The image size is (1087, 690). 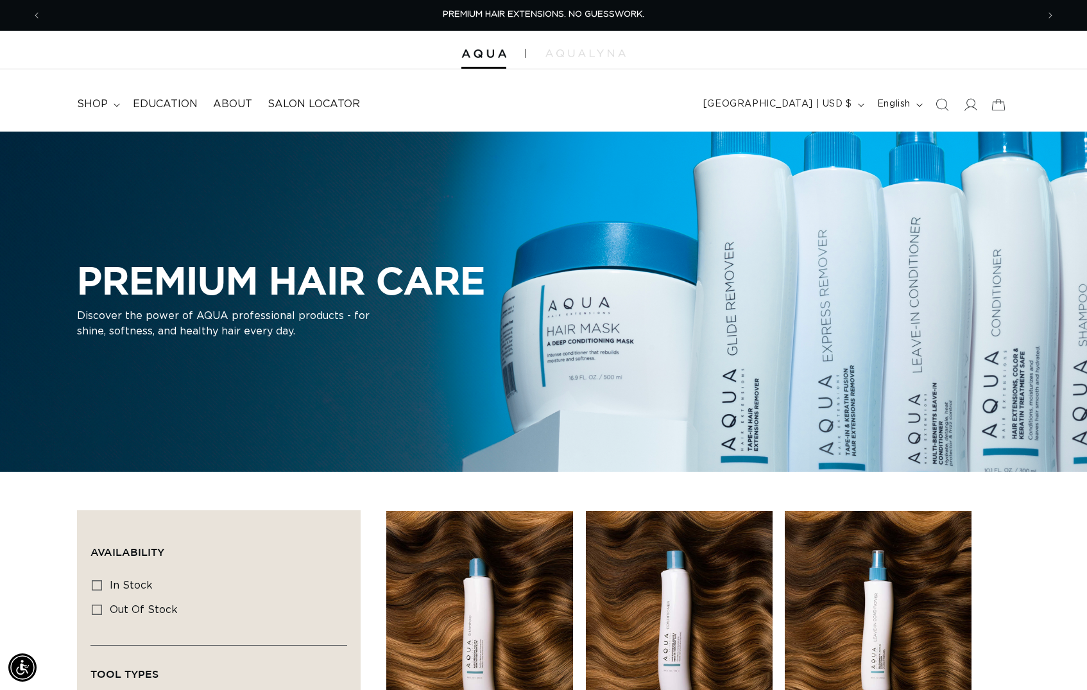 I want to click on h2: PREMIUM HAIR CARE, so click(x=281, y=280).